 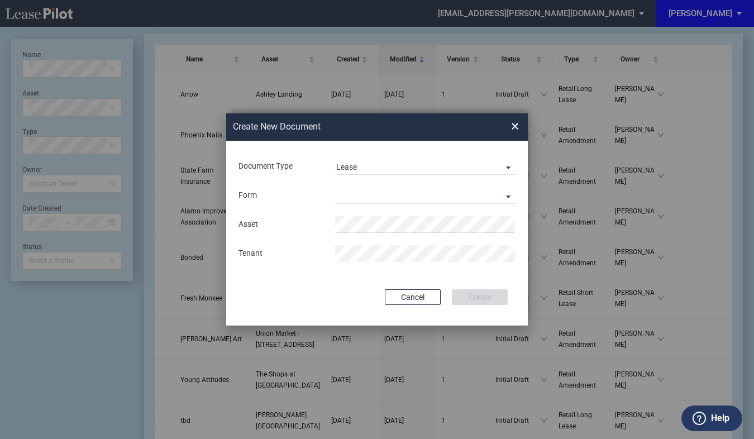 What do you see at coordinates (720, 418) in the screenshot?
I see `label: Help` at bounding box center [720, 418].